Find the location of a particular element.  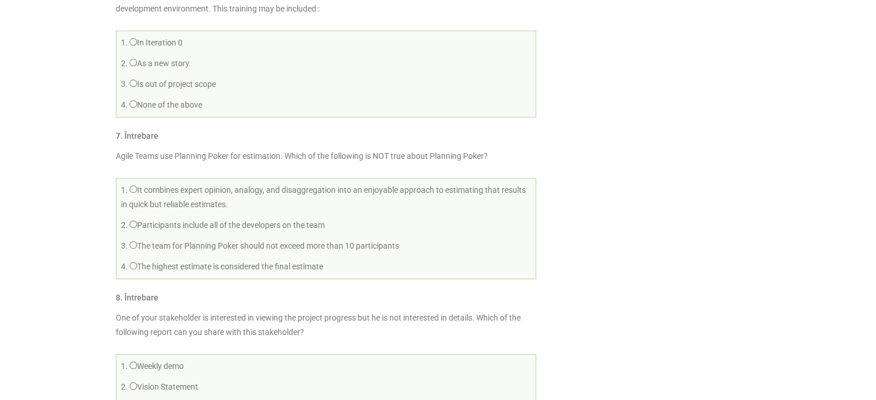

span: 8 is located at coordinates (118, 298).